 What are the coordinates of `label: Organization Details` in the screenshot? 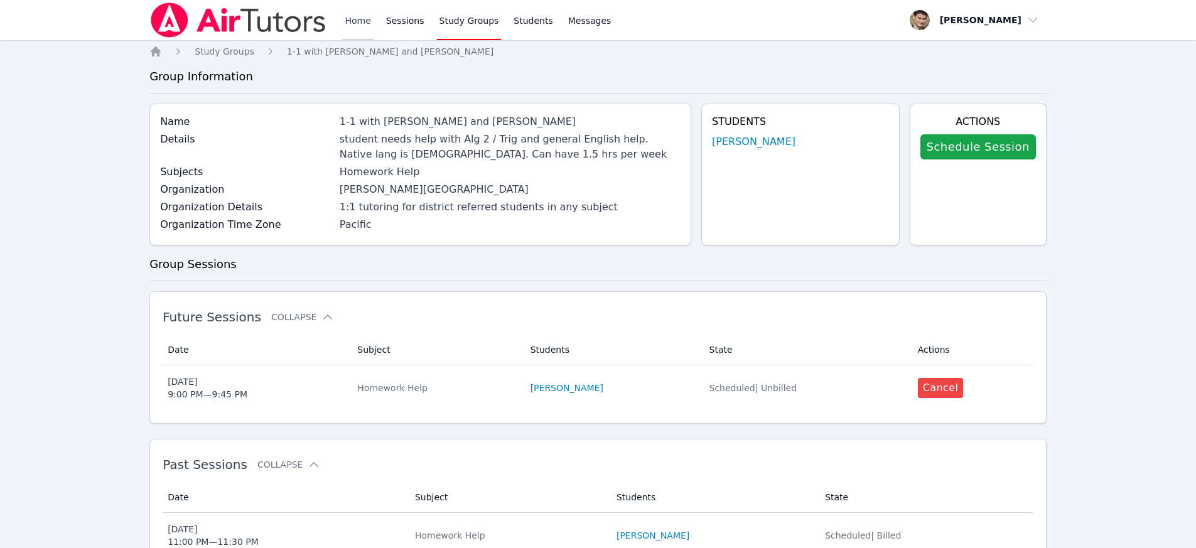 It's located at (246, 207).